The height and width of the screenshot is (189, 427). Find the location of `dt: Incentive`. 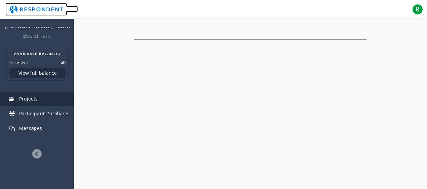

dt: Incentive is located at coordinates (18, 62).